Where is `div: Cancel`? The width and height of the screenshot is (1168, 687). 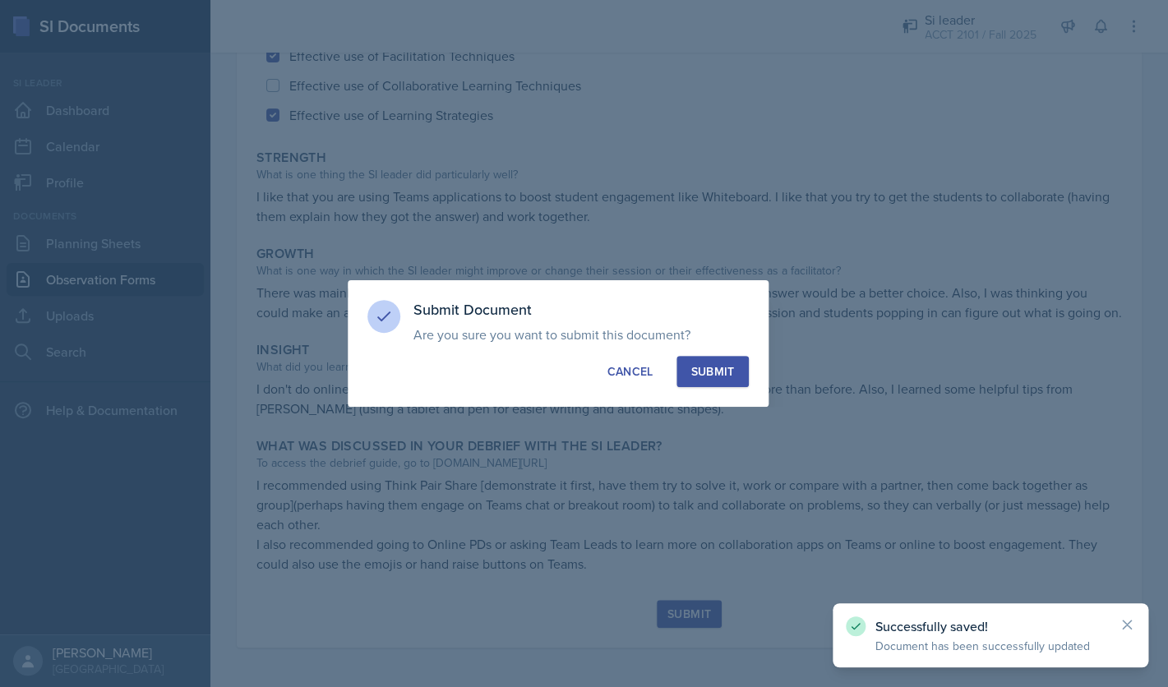 div: Cancel is located at coordinates (630, 372).